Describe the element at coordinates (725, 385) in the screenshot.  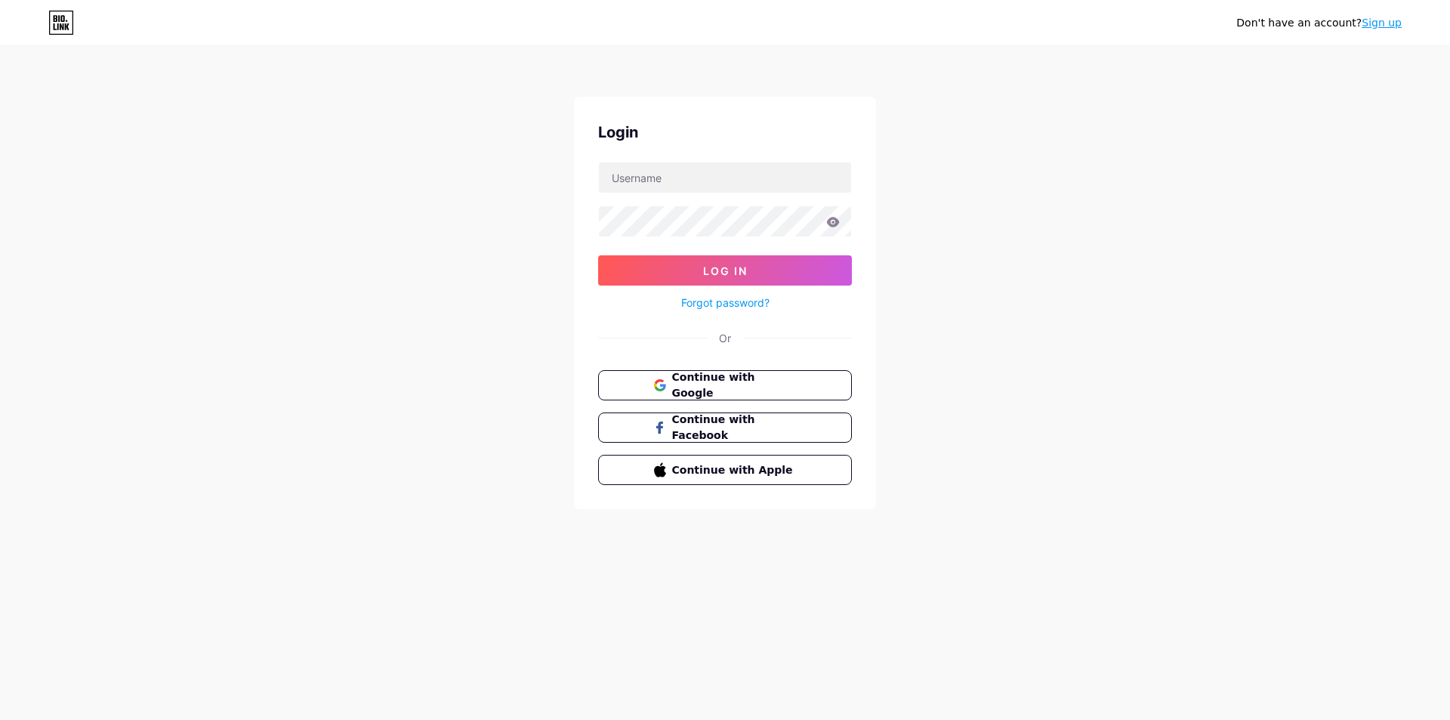
I see `a: Continue with Google` at that location.